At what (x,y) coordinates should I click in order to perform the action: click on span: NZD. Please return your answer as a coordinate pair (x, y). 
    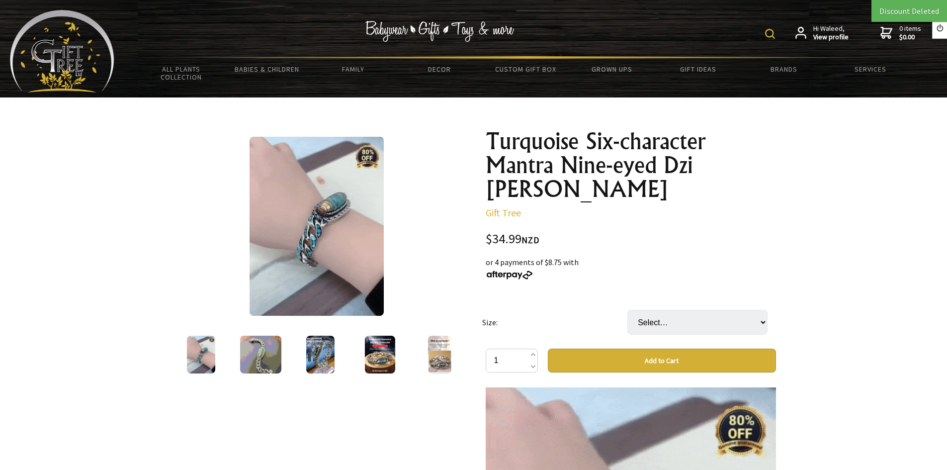
    Looking at the image, I should click on (530, 240).